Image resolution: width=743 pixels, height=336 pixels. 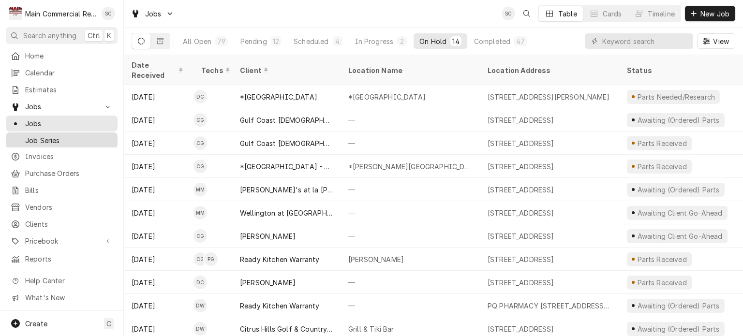 What do you see at coordinates (60, 14) in the screenshot?
I see `div: Main Commercial Refrigeration Service` at bounding box center [60, 14].